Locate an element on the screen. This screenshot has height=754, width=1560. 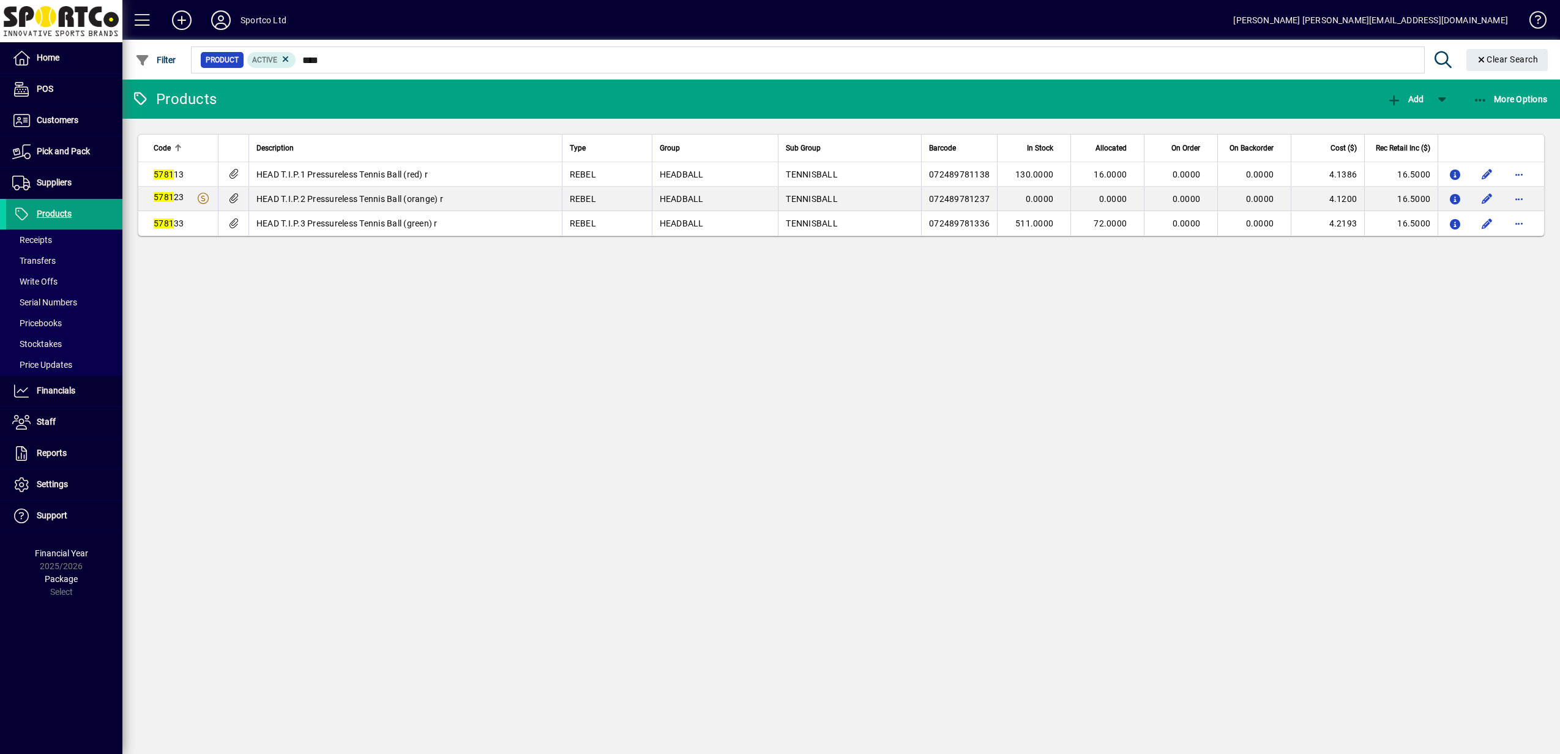
div: Type is located at coordinates (607, 148).